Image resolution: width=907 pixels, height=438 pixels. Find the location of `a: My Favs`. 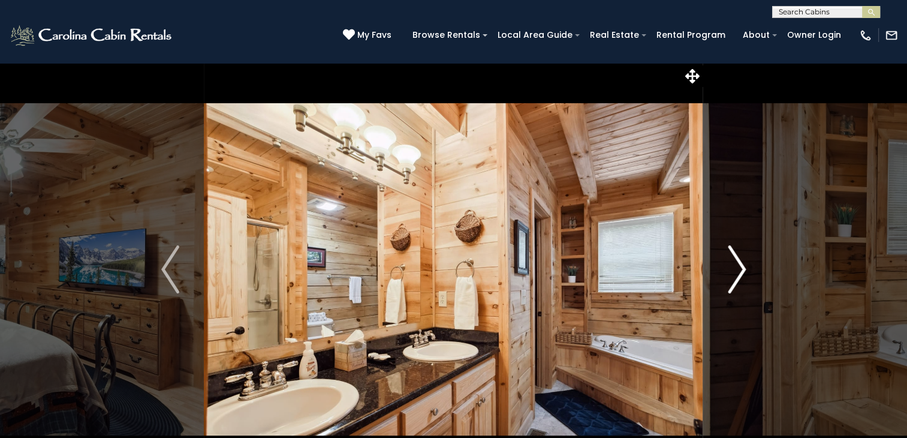

a: My Favs is located at coordinates (369, 35).